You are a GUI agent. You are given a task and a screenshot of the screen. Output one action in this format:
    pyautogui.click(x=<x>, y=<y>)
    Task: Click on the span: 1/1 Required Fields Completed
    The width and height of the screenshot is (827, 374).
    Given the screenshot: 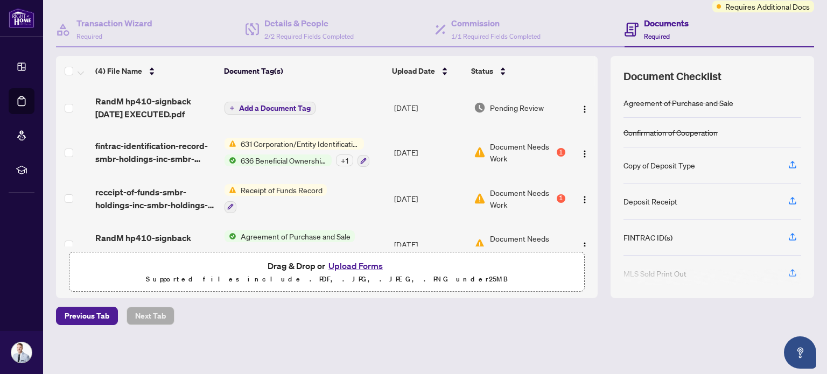 What is the action you would take?
    pyautogui.click(x=496, y=36)
    